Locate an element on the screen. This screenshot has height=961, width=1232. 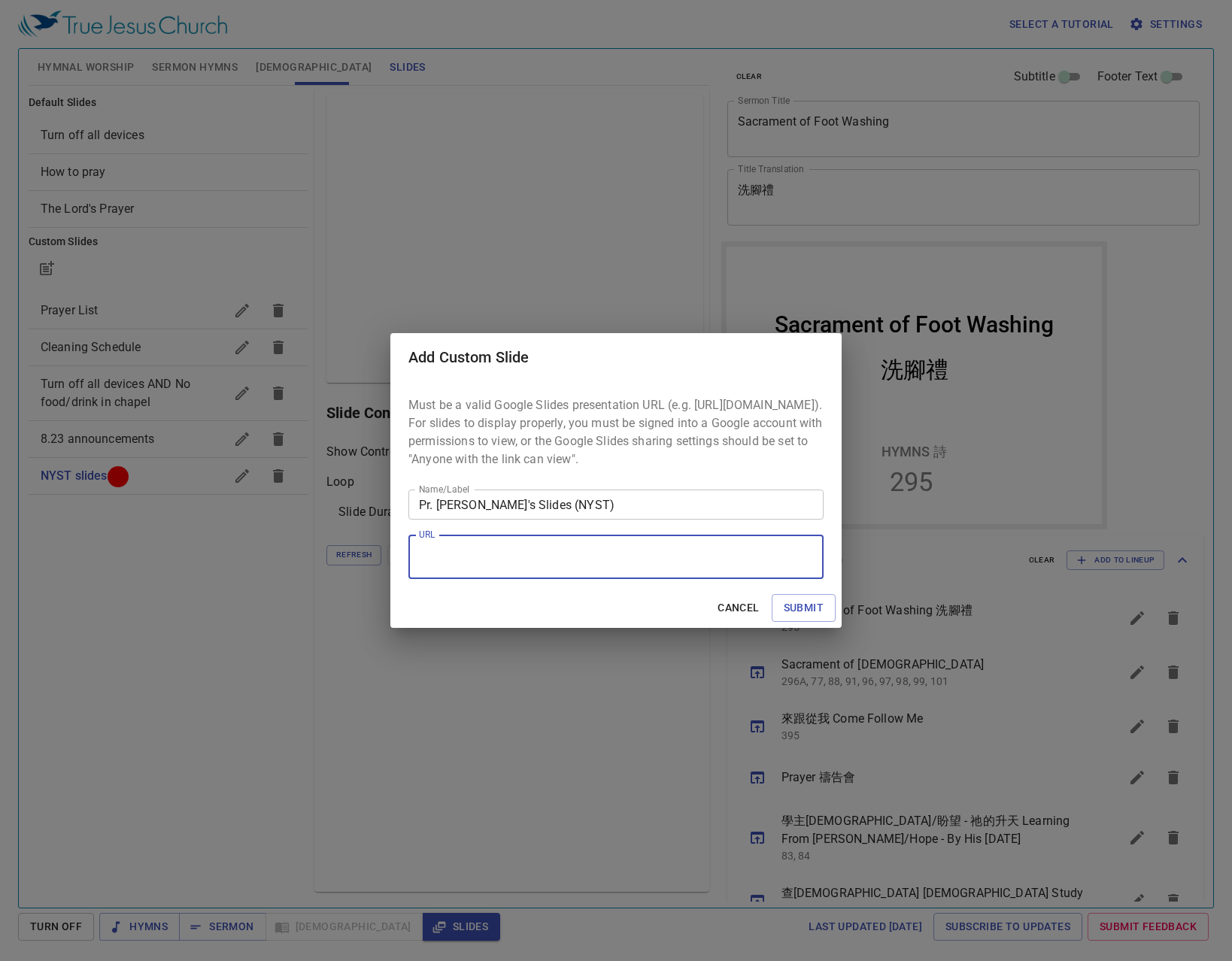
button: Cancel is located at coordinates (738, 607).